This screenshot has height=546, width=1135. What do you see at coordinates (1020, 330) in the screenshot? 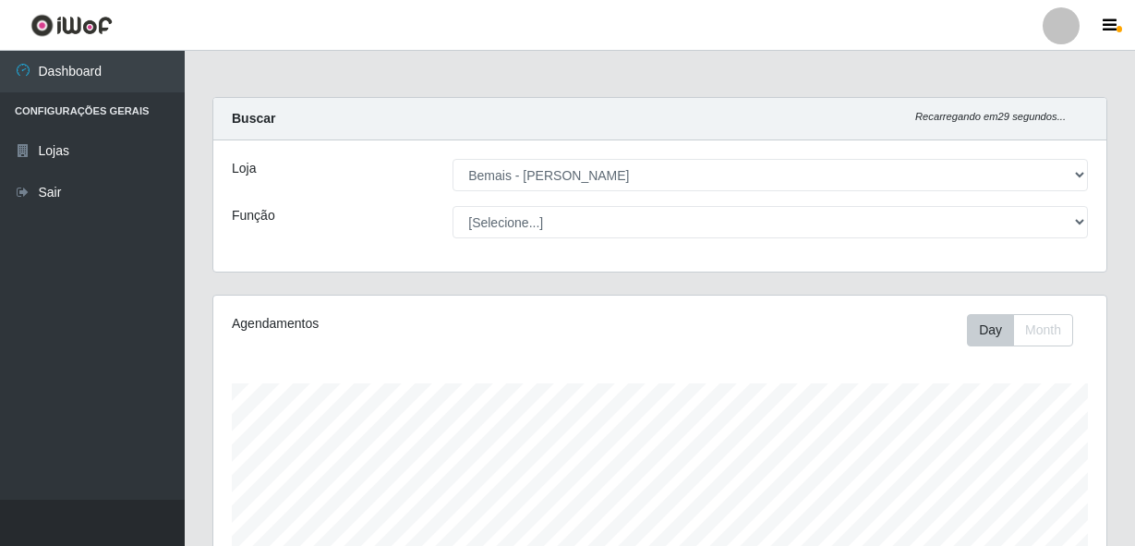
I see `div: First group` at bounding box center [1020, 330].